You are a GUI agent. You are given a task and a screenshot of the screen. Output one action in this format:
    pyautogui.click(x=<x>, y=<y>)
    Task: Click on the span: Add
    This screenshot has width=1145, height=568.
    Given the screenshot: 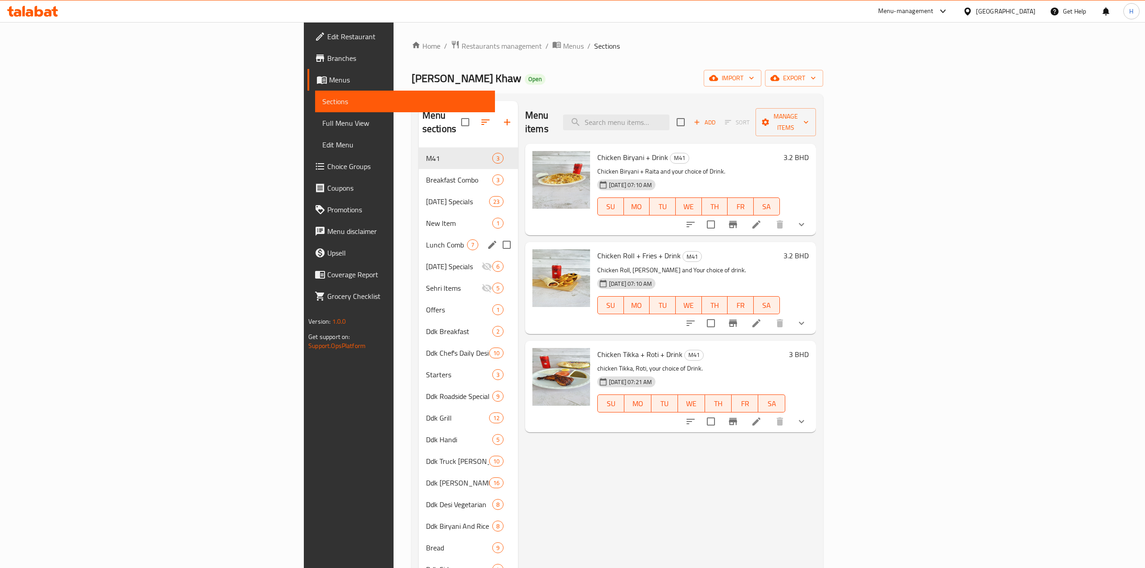 What is the action you would take?
    pyautogui.click(x=704, y=122)
    